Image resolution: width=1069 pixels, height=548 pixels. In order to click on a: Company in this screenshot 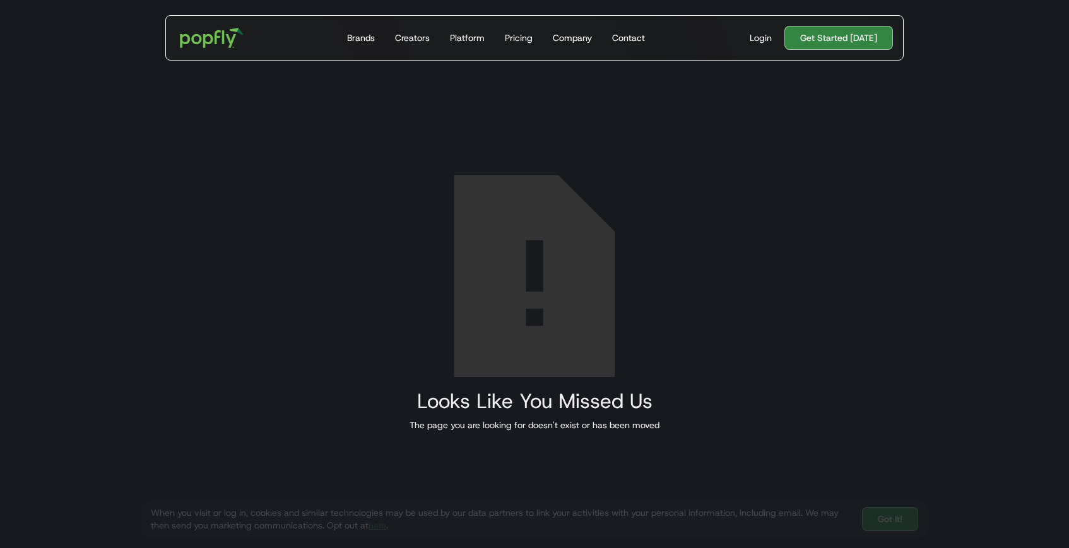, I will do `click(572, 38)`.